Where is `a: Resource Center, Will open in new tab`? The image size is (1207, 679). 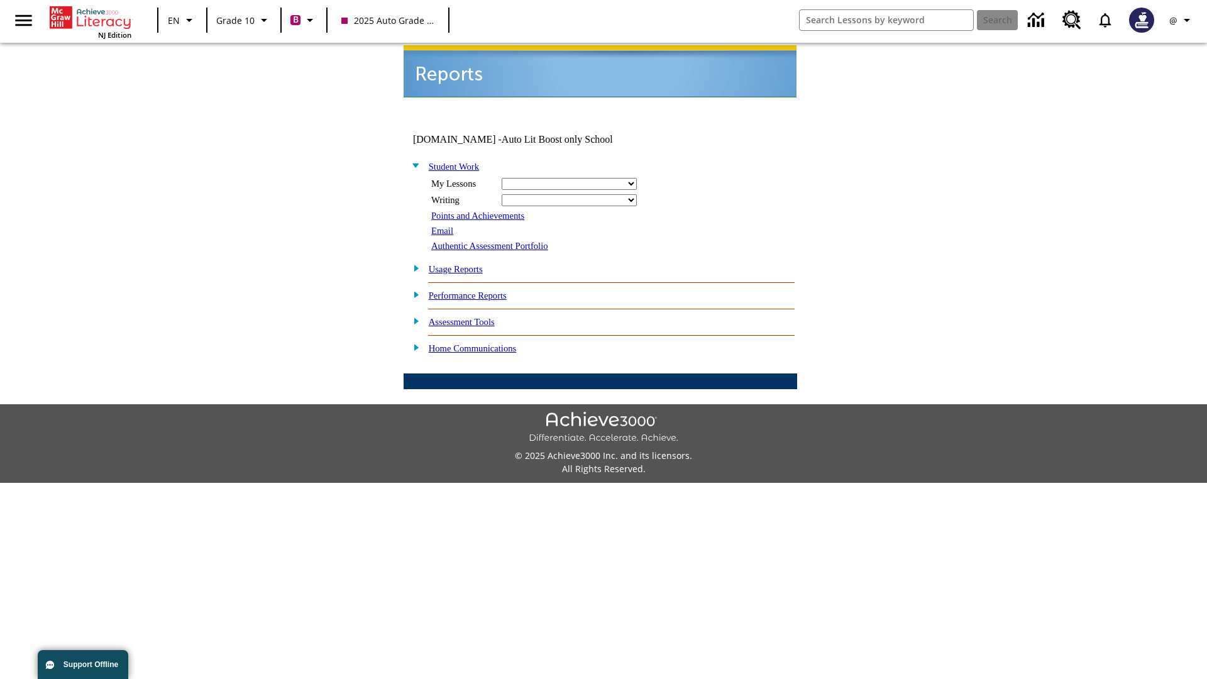 a: Resource Center, Will open in new tab is located at coordinates (1071, 20).